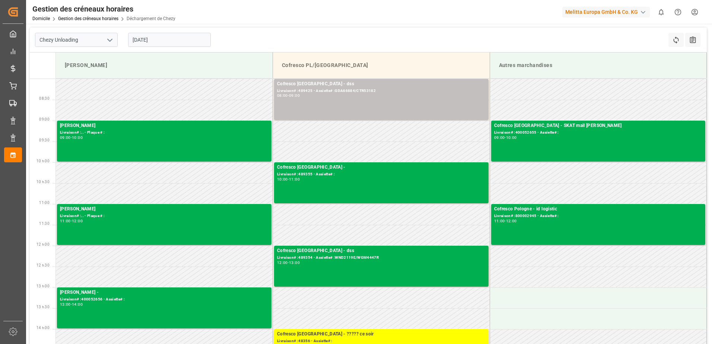 The width and height of the screenshot is (712, 344). Describe the element at coordinates (43, 327) in the screenshot. I see `span: 14 h 00` at that location.